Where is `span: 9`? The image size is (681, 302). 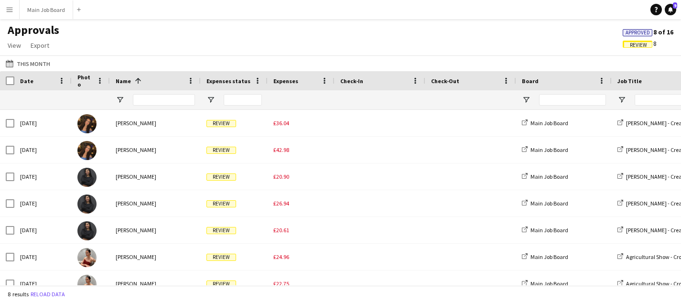
span: 9 is located at coordinates (674, 5).